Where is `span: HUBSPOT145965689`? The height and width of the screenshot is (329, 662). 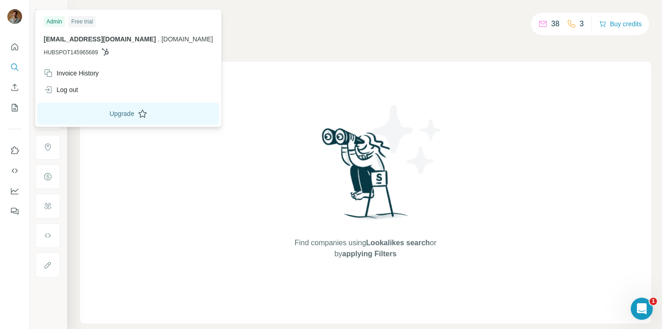
span: HUBSPOT145965689 is located at coordinates (71, 52).